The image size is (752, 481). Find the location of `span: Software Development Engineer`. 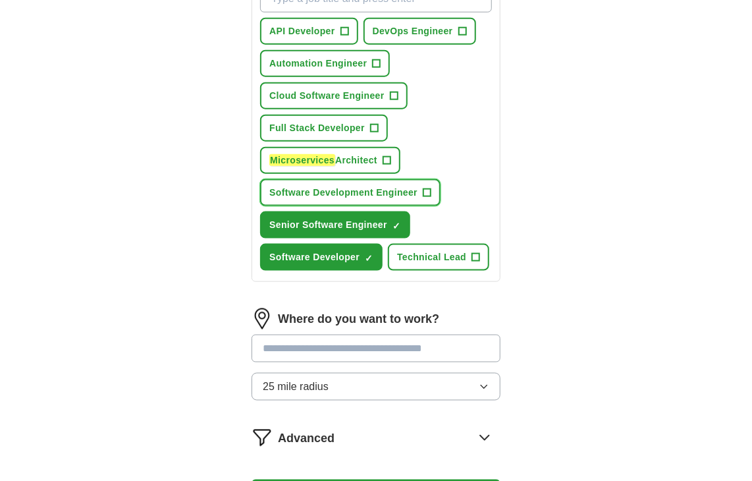

span: Software Development Engineer is located at coordinates (343, 192).